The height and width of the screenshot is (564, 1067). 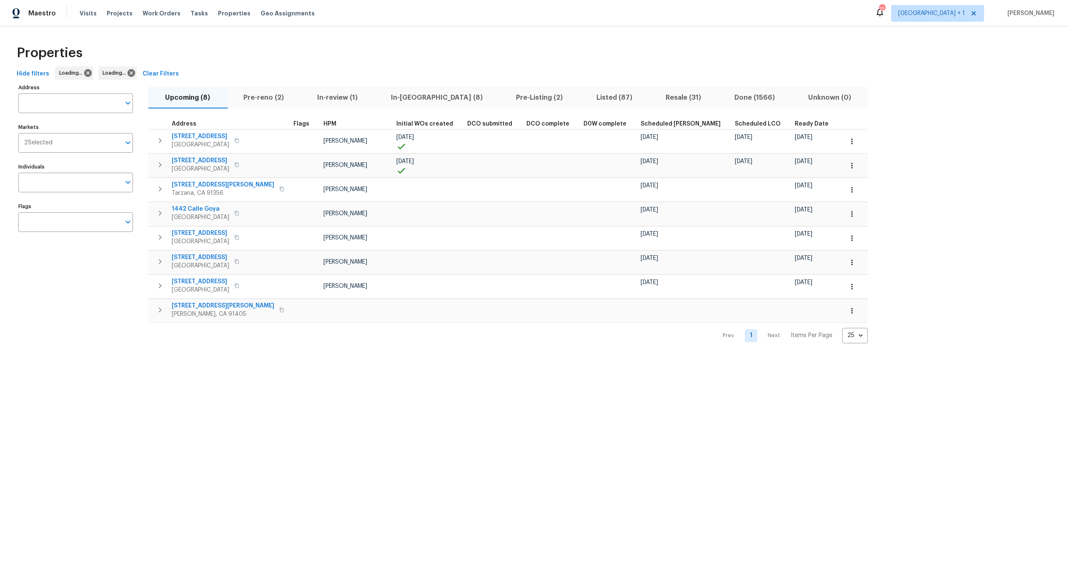 I want to click on span: Initial WOs created, so click(x=425, y=124).